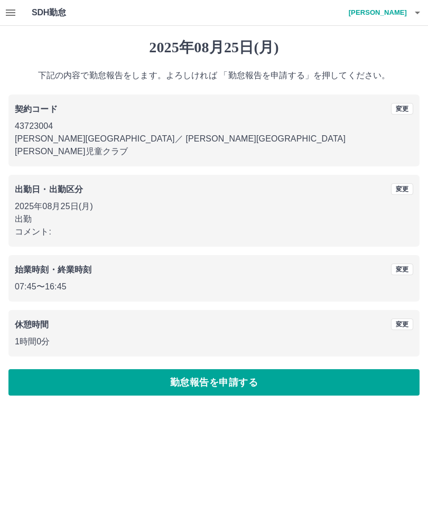 Image resolution: width=428 pixels, height=516 pixels. Describe the element at coordinates (32, 324) in the screenshot. I see `b: 休憩時間` at that location.